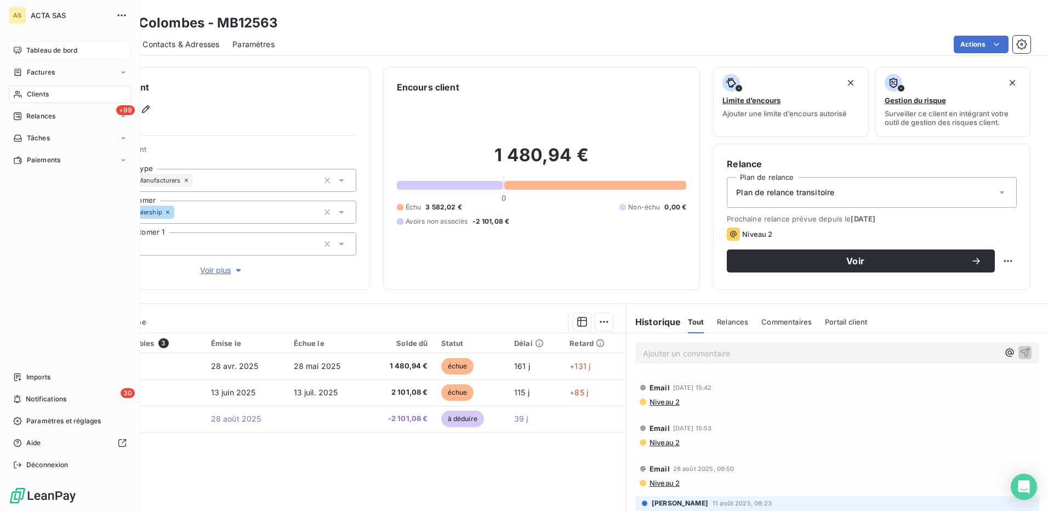  What do you see at coordinates (38, 377) in the screenshot?
I see `span: Imports` at bounding box center [38, 377].